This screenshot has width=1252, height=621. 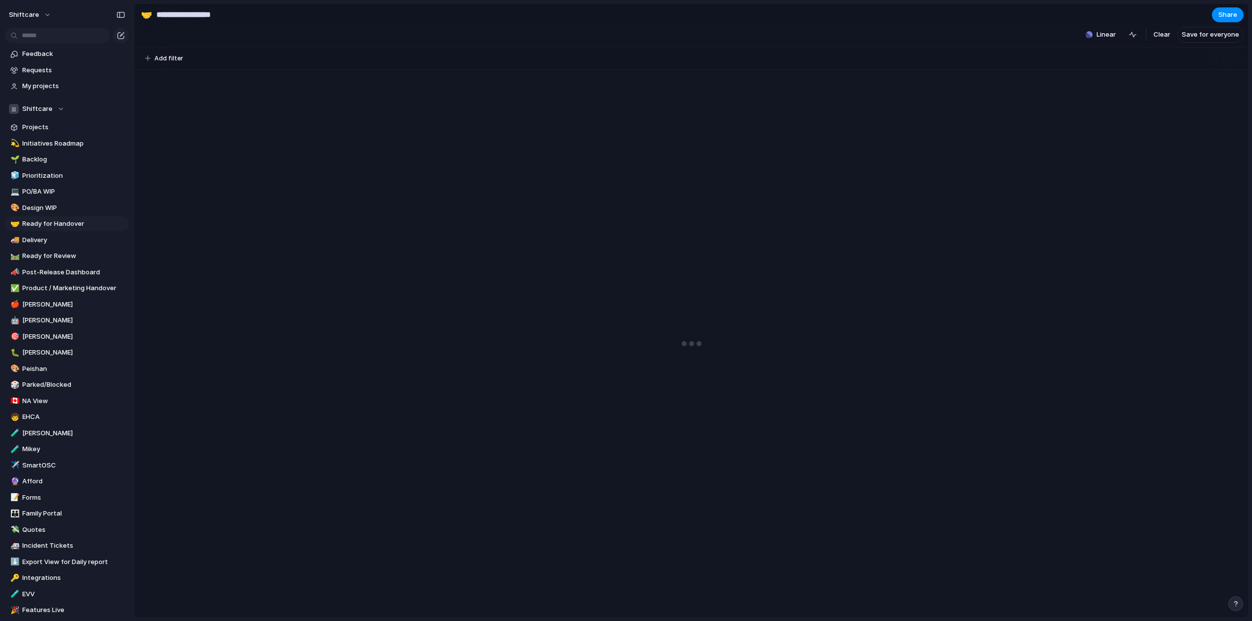 What do you see at coordinates (67, 610) in the screenshot?
I see `a: 🎉Features Live` at bounding box center [67, 610].